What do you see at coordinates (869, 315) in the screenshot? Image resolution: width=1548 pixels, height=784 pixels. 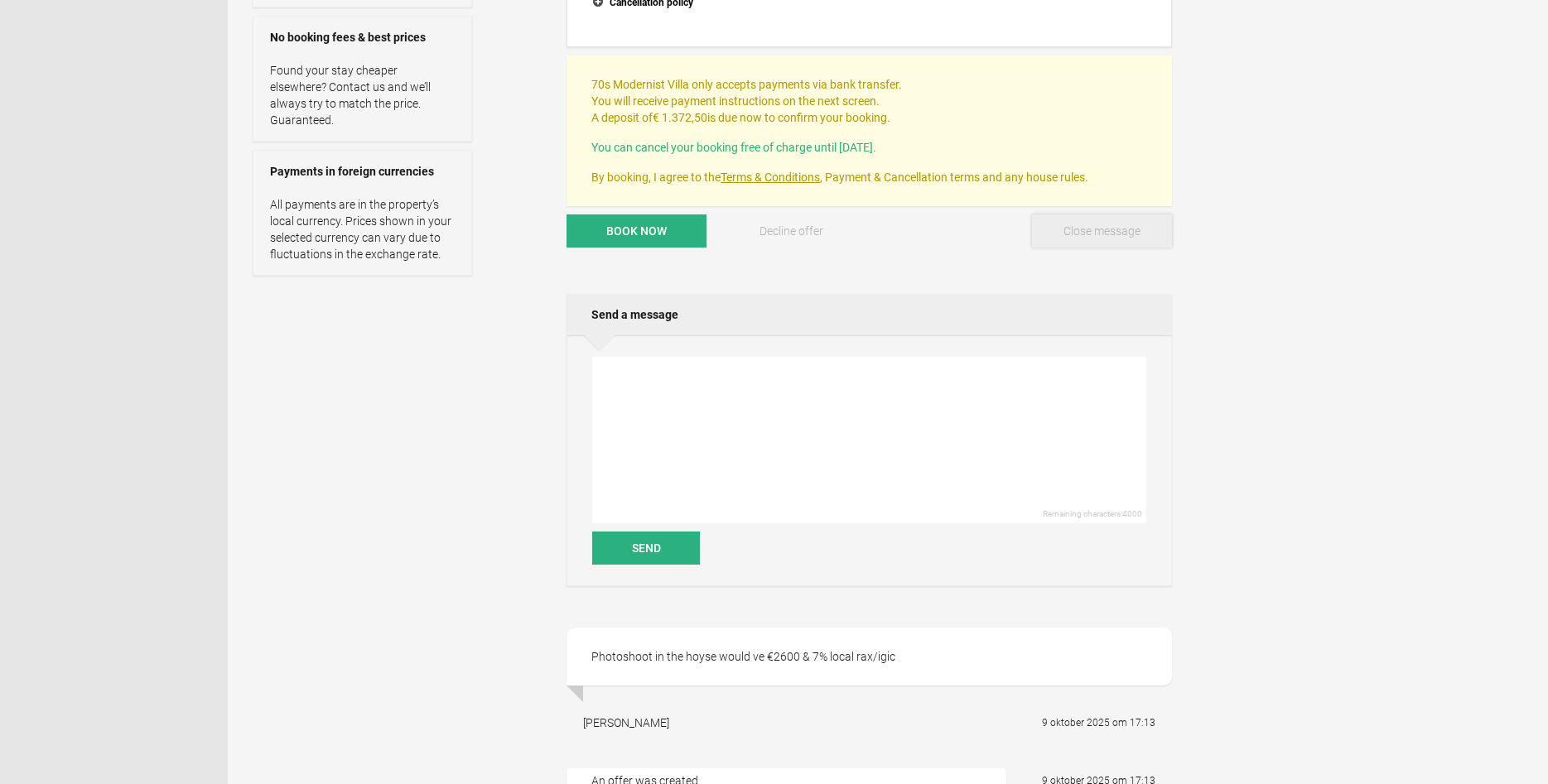 I see `h2: Send a message` at bounding box center [869, 315].